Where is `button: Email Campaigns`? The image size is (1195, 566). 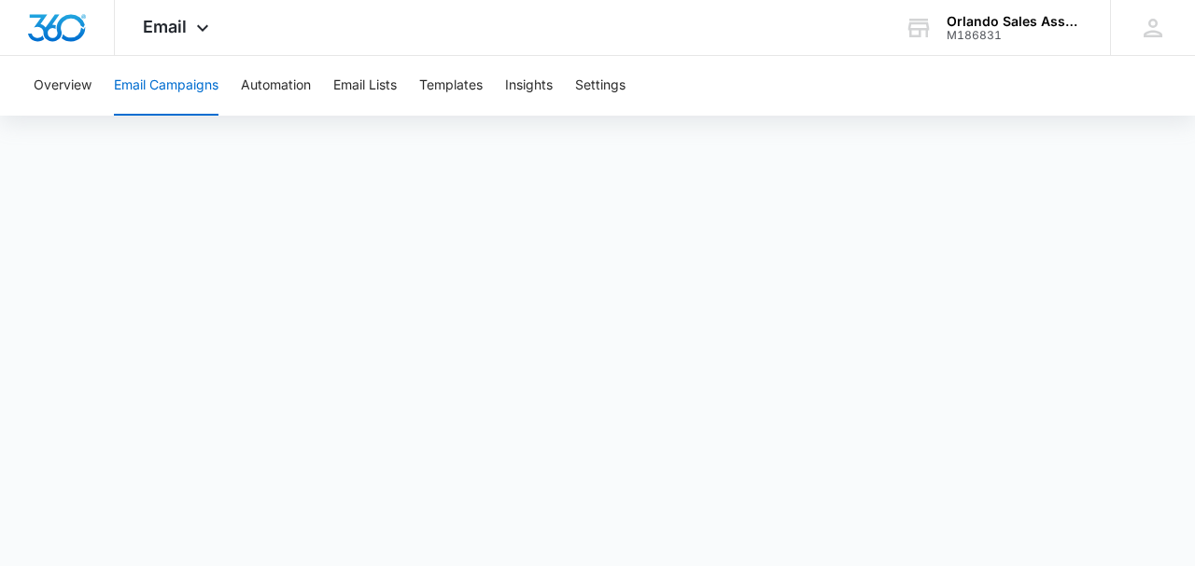
button: Email Campaigns is located at coordinates (166, 86).